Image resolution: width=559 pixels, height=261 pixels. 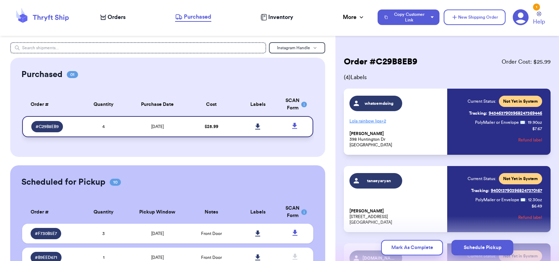 I want to click on button: New Shipping Order, so click(x=474, y=17).